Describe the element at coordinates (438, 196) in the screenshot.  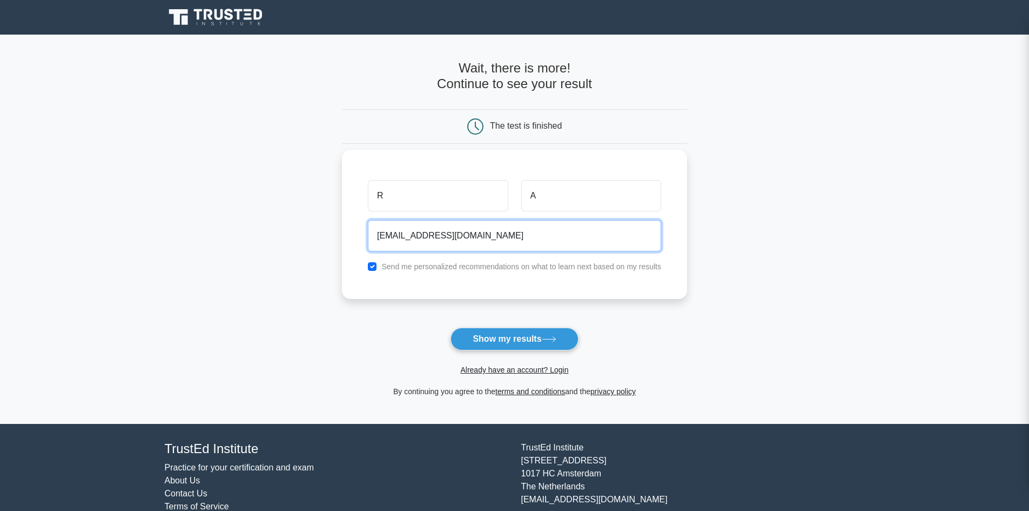
I see `input: First name` at that location.